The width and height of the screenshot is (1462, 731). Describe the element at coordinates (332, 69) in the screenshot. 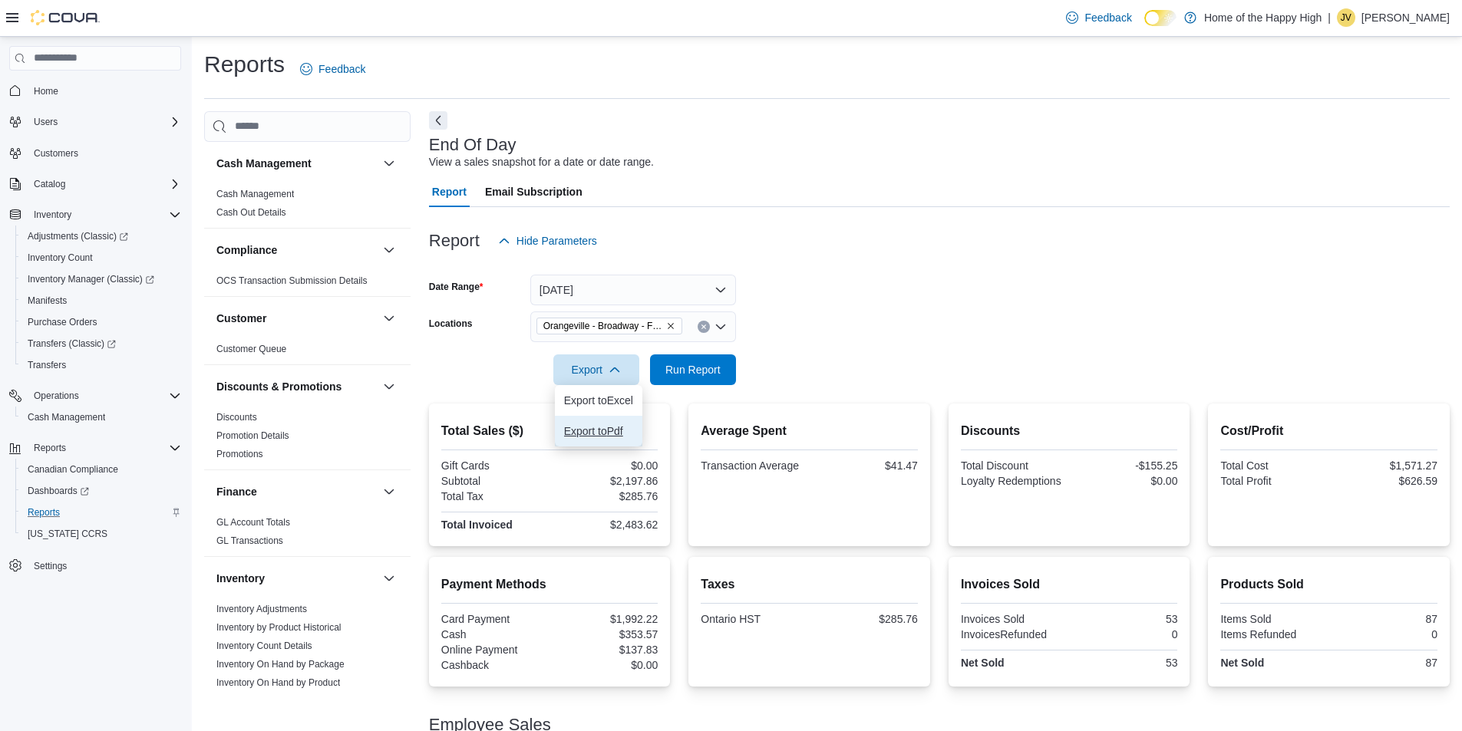

I see `a: Feedback` at that location.